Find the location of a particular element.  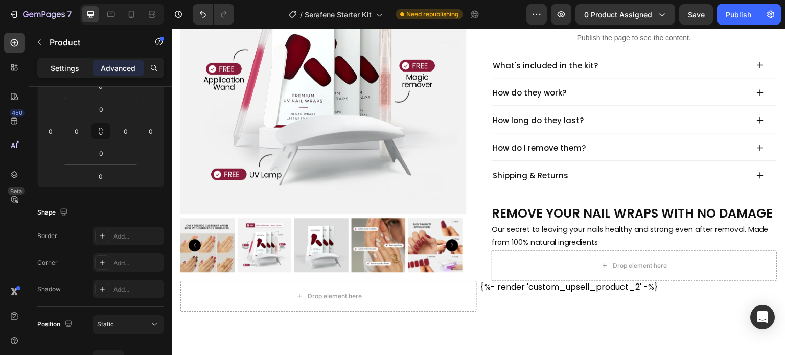

span: Save is located at coordinates (696, 14).